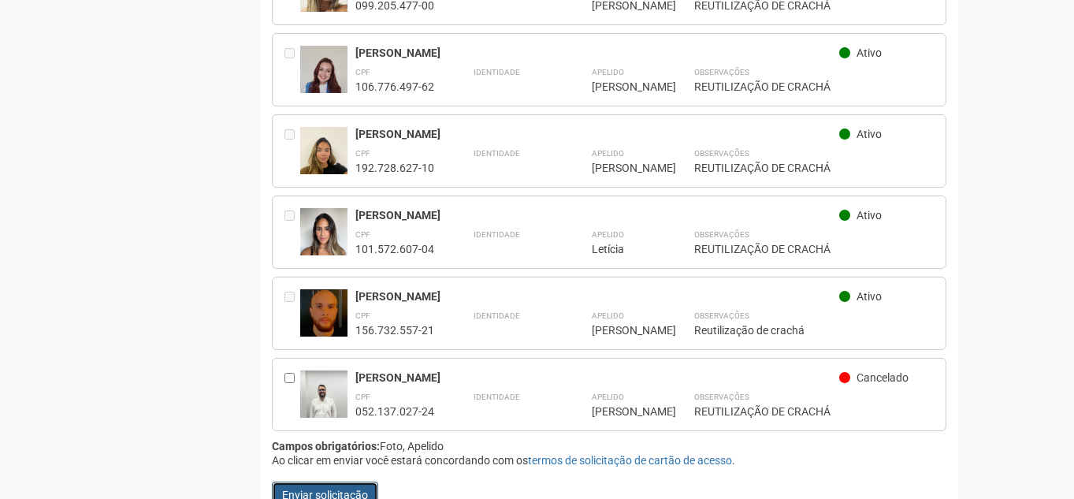  I want to click on div: Ao clicar em enviar você estará concordando com os ., so click(609, 460).